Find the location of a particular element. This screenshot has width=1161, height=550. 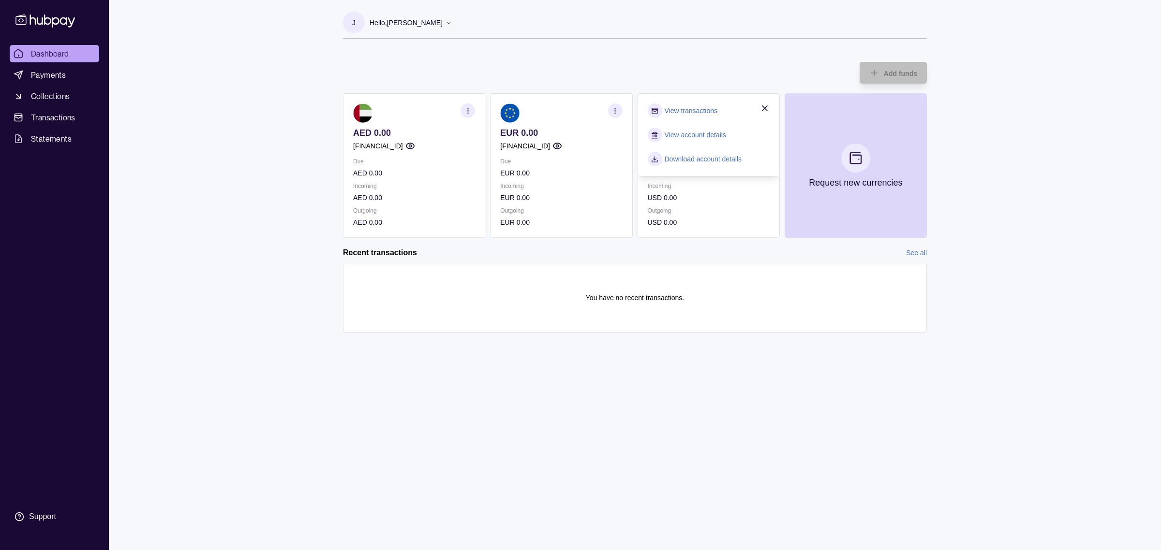

p: You have no recent transactions. is located at coordinates (635, 298).